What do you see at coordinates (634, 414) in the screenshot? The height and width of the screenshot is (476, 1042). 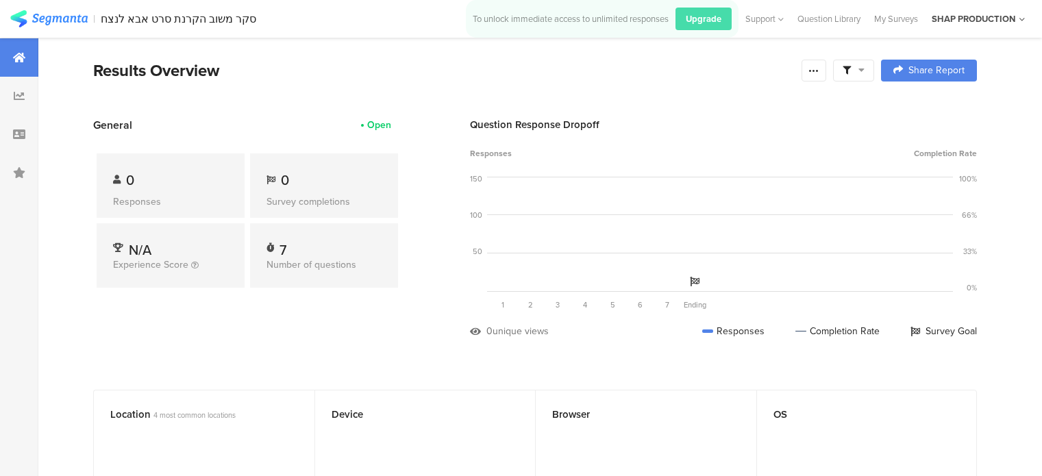 I see `div: Browser` at bounding box center [634, 414].